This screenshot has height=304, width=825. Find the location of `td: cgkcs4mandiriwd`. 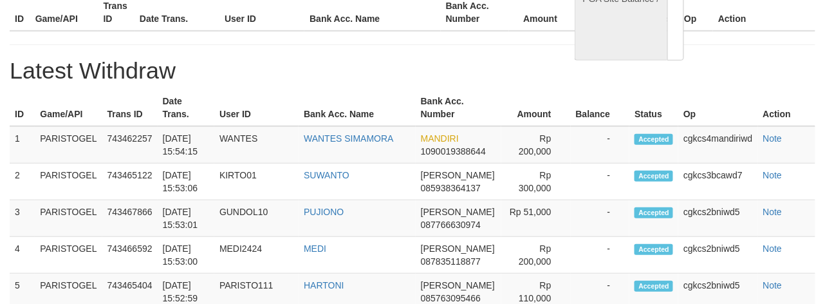

td: cgkcs4mandiriwd is located at coordinates (717, 145).